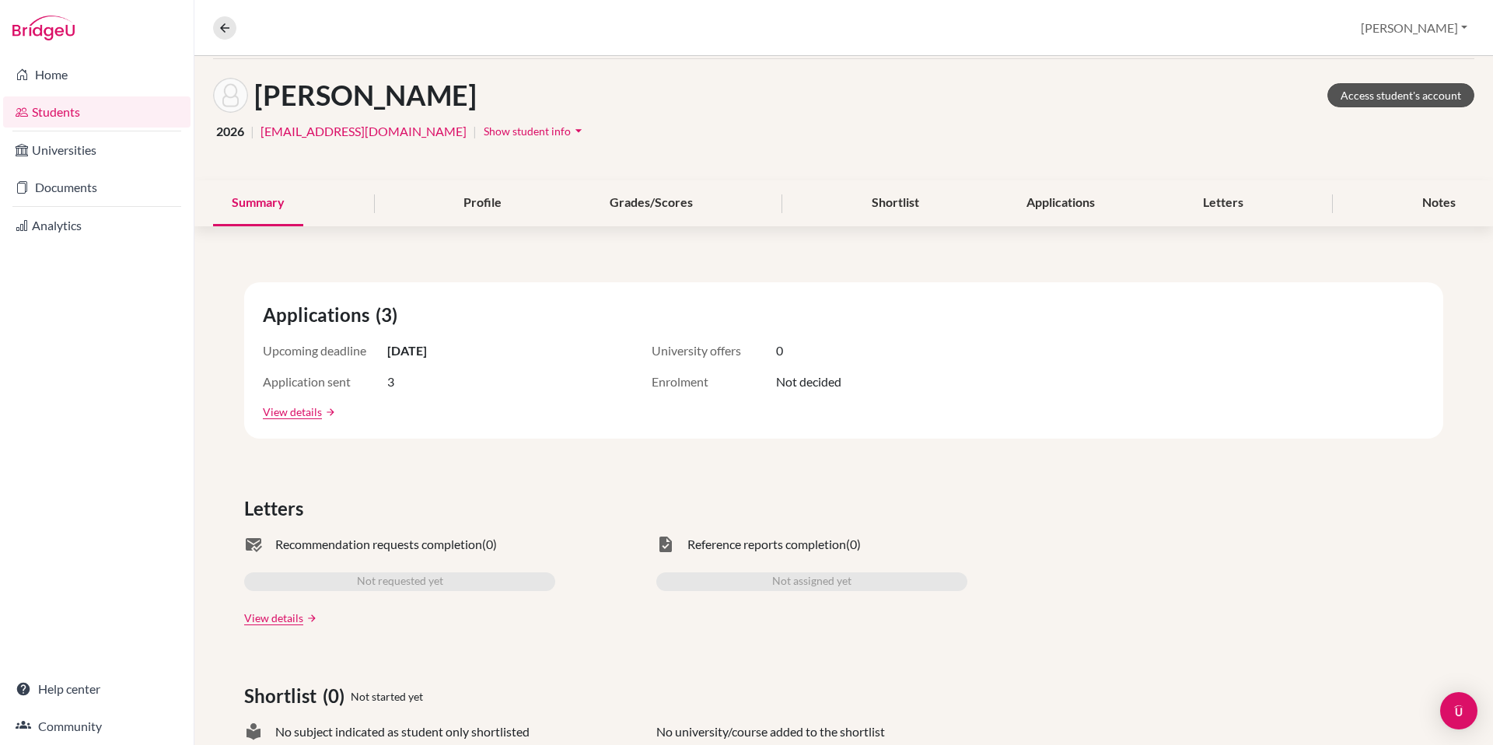 This screenshot has height=745, width=1493. Describe the element at coordinates (390, 315) in the screenshot. I see `span: (3)` at that location.